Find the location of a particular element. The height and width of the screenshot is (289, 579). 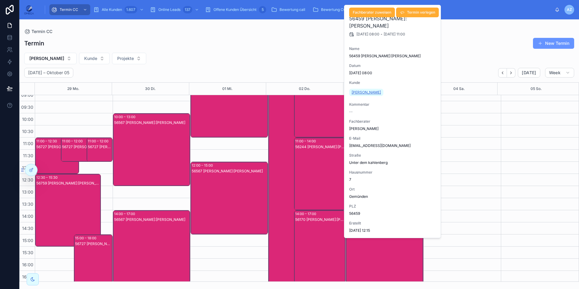

a: Offene Kunden Übersicht5 is located at coordinates (236, 10).